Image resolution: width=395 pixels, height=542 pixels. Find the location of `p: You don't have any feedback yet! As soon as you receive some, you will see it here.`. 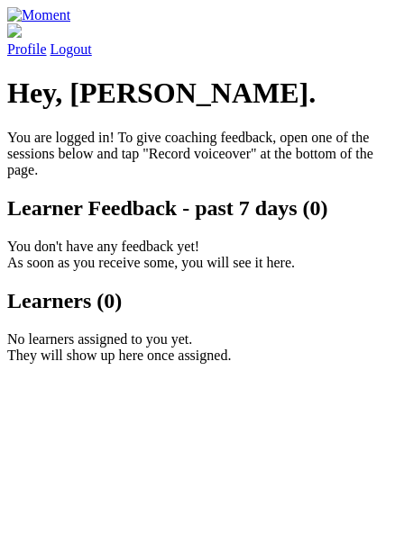

p: You don't have any feedback yet! As soon as you receive some, you will see it here. is located at coordinates (197, 255).